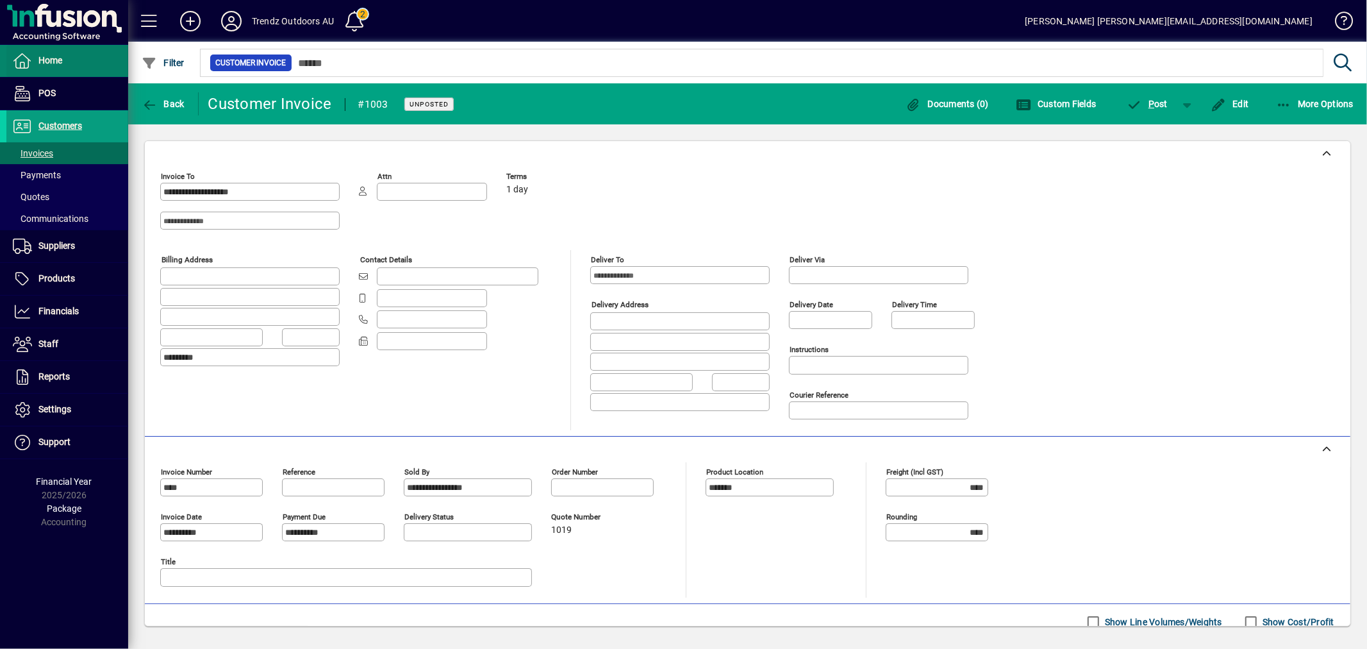  What do you see at coordinates (181, 517) in the screenshot?
I see `mat-label: Invoice date` at bounding box center [181, 517].